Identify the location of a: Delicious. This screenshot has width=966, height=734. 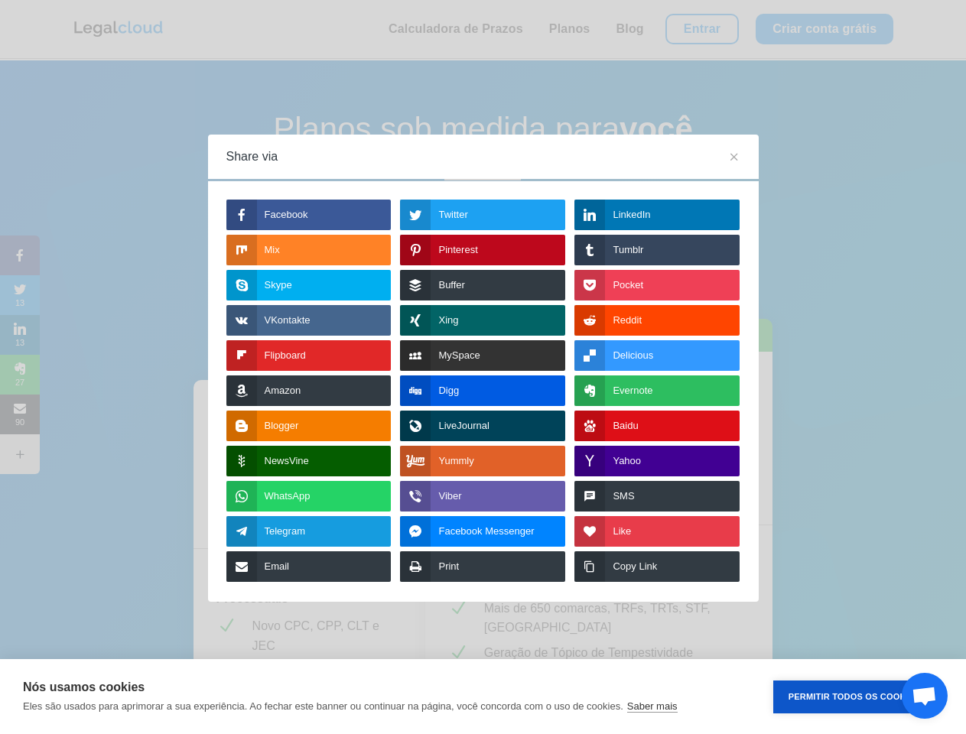
(657, 356).